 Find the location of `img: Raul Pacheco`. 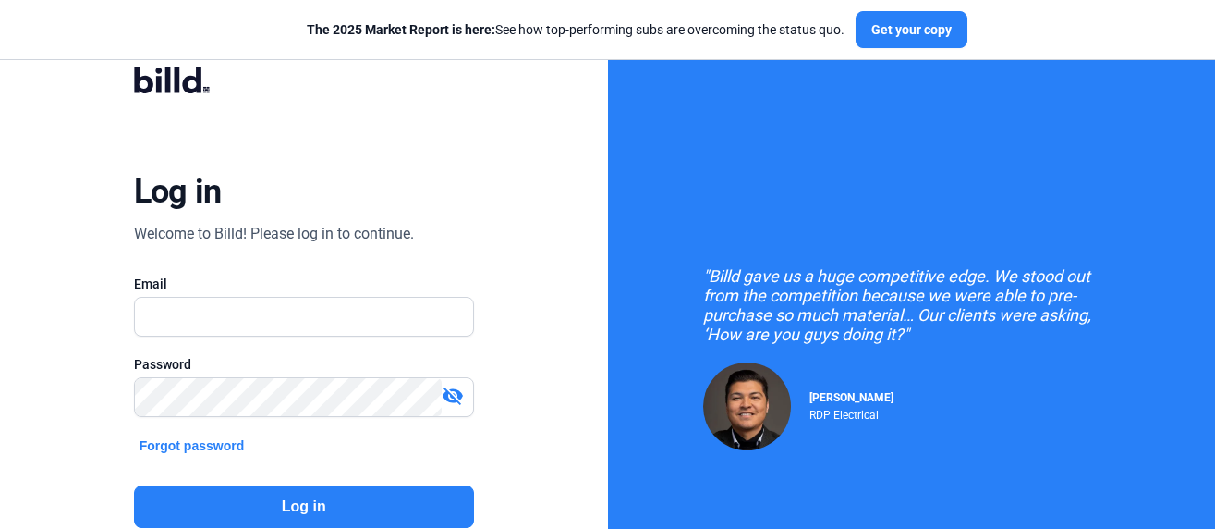

img: Raul Pacheco is located at coordinates (747, 406).